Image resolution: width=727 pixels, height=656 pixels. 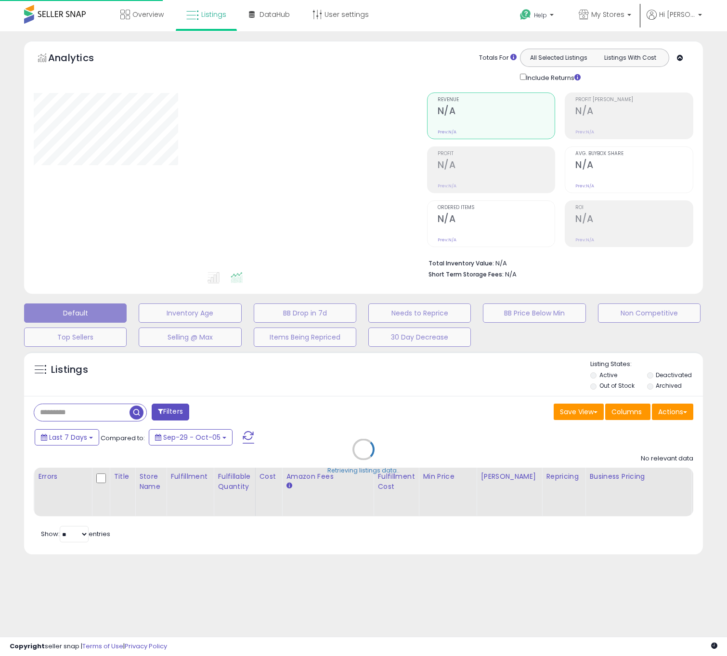 What do you see at coordinates (608, 14) in the screenshot?
I see `span: My Stores` at bounding box center [608, 14].